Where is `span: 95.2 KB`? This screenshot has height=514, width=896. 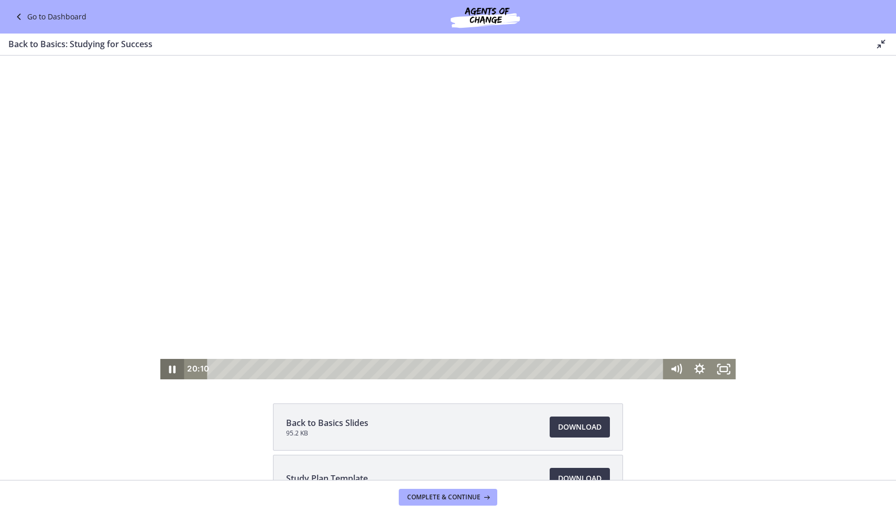 span: 95.2 KB is located at coordinates (327, 434).